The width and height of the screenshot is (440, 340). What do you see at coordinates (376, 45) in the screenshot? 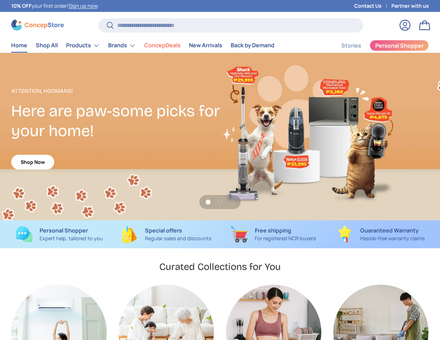
I see `nav: Secondary` at bounding box center [376, 45].